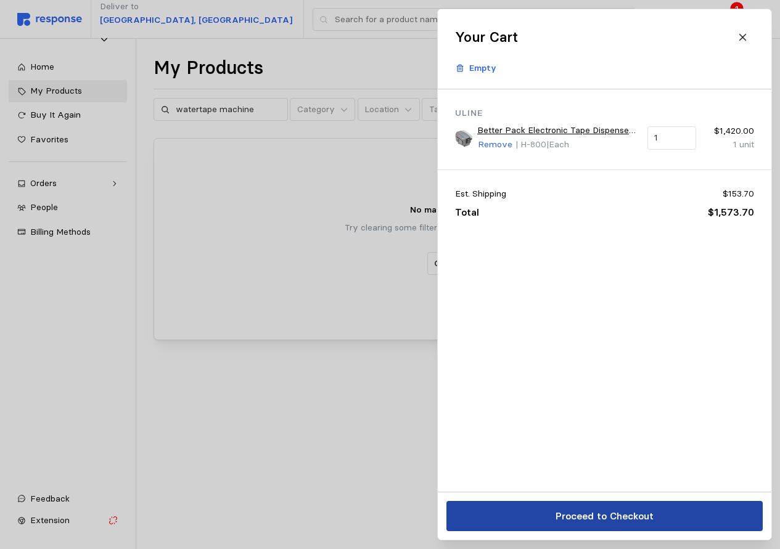  I want to click on p: Est. Shipping, so click(480, 194).